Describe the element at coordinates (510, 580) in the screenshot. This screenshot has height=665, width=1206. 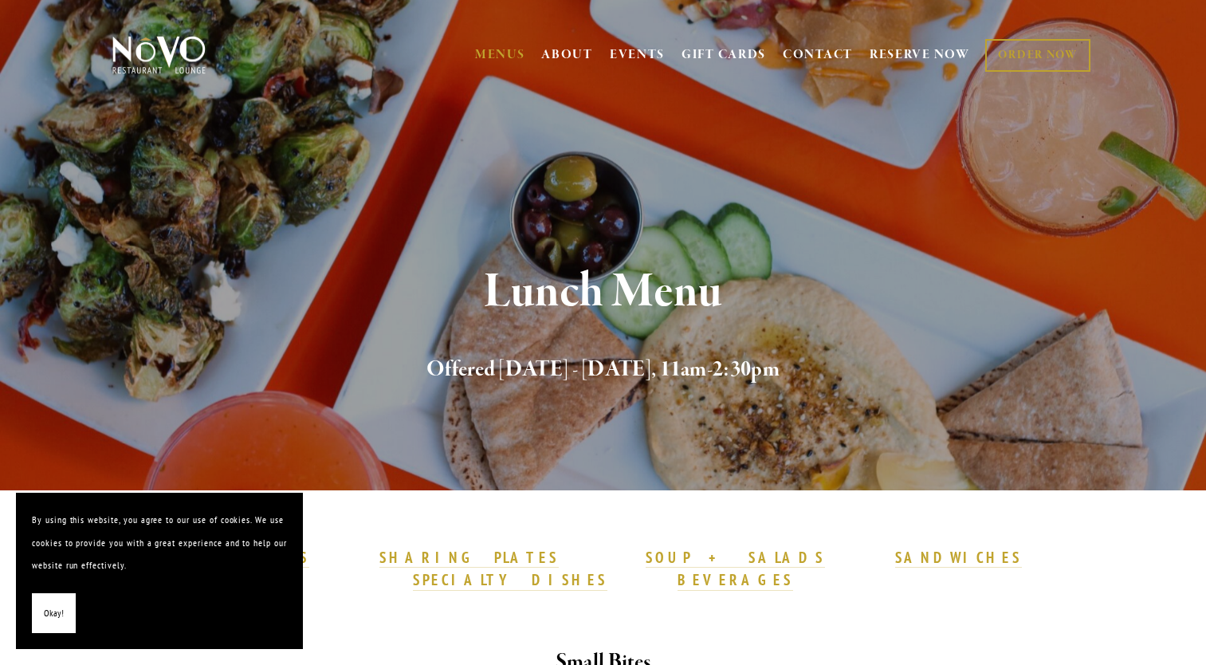
I see `a: SPECIALTY DISHES` at that location.